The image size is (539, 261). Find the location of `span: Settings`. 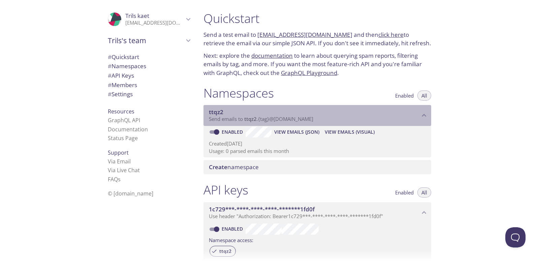

span: Settings is located at coordinates (120, 94).